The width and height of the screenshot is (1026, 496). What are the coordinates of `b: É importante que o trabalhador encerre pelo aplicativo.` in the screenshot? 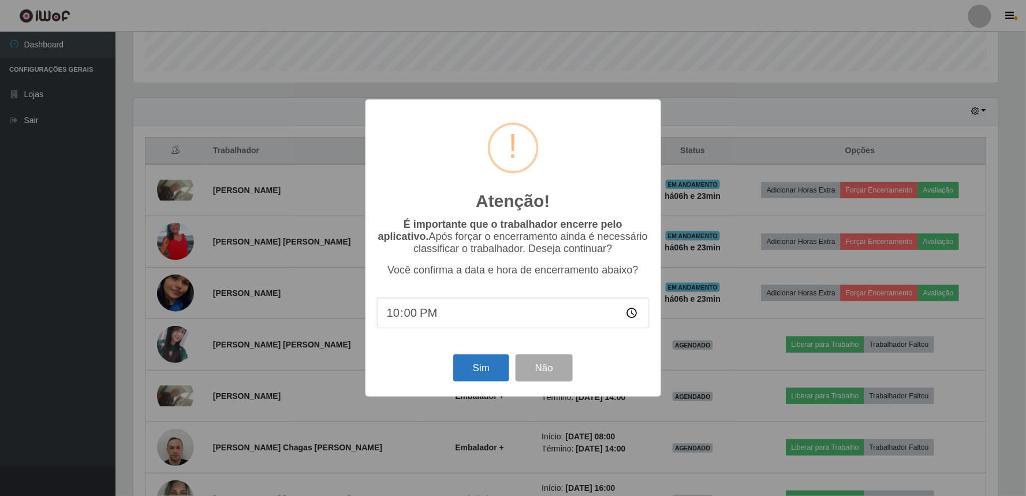 It's located at (500, 230).